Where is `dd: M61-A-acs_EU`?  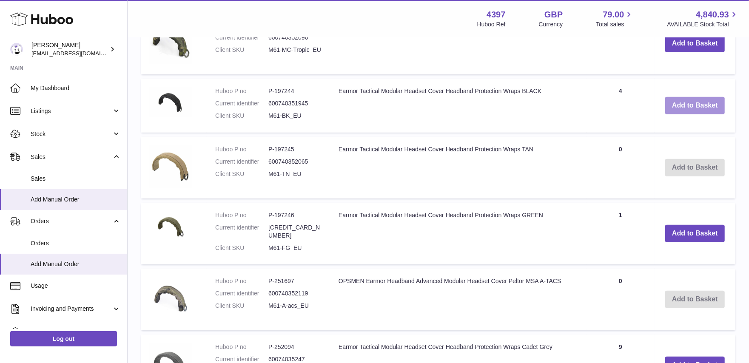 dd: M61-A-acs_EU is located at coordinates (295, 306).